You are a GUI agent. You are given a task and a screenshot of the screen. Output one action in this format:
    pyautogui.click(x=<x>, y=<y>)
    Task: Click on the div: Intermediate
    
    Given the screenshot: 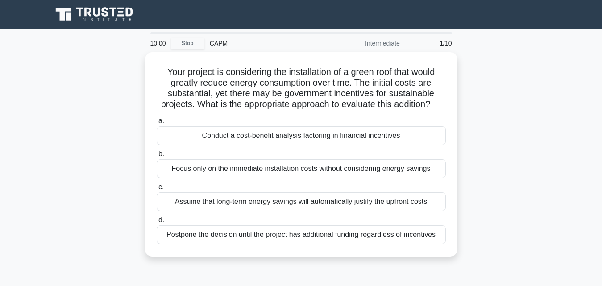 What is the action you would take?
    pyautogui.click(x=366, y=43)
    